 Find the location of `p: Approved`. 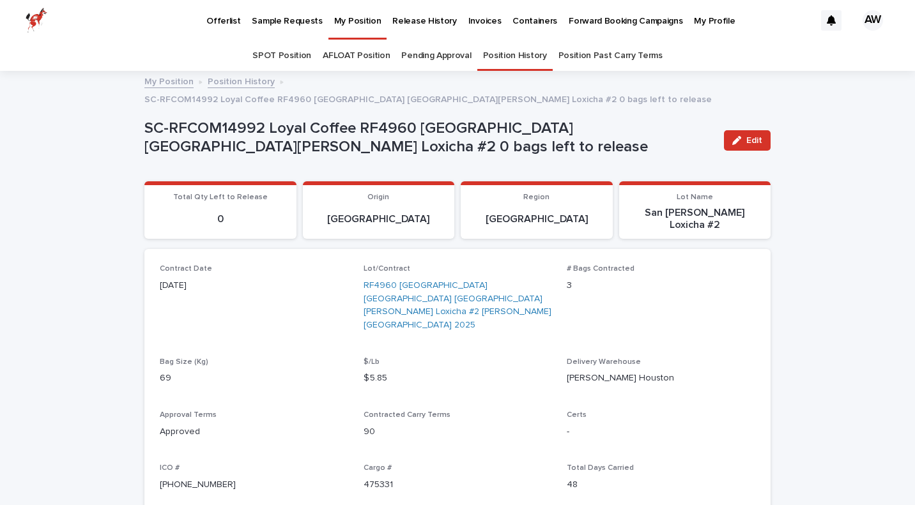

p: Approved is located at coordinates (254, 432).